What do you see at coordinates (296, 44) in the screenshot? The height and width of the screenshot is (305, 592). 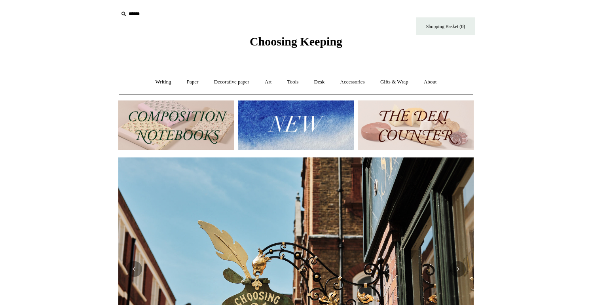 I see `a: Choosing Keeping` at bounding box center [296, 44].